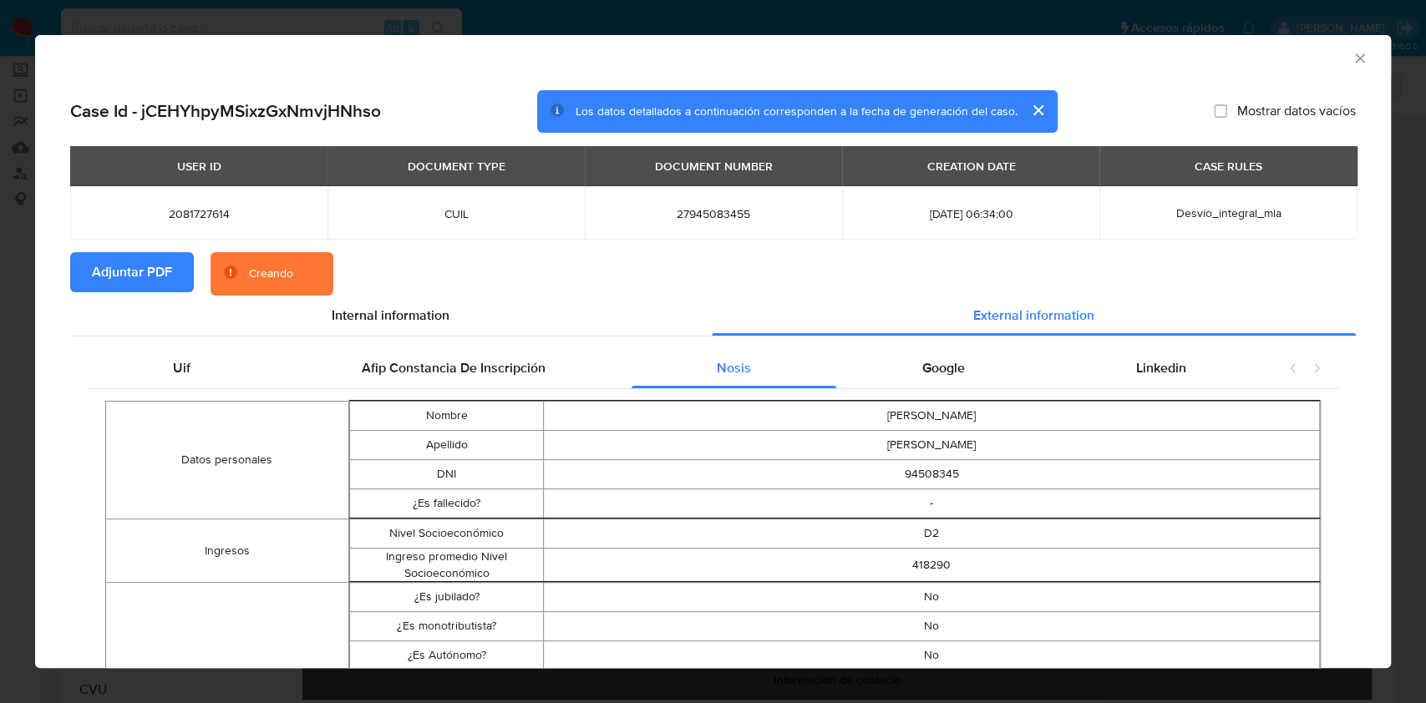  I want to click on span: Los datos detallados a continuación corresponden a la fecha de generación del caso., so click(796, 111).